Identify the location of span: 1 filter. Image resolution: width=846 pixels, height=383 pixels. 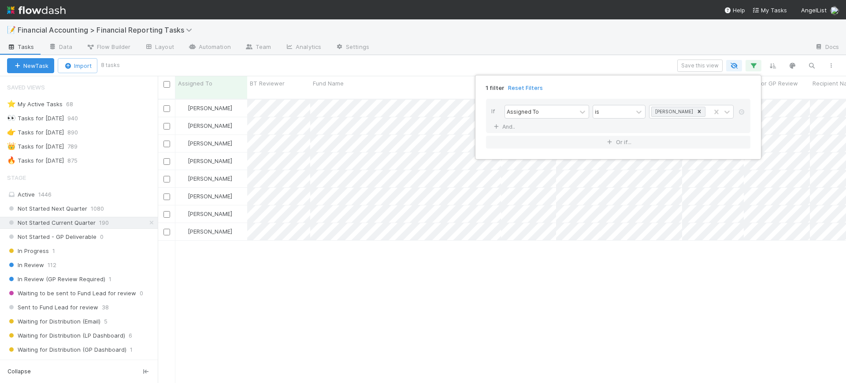
(495, 88).